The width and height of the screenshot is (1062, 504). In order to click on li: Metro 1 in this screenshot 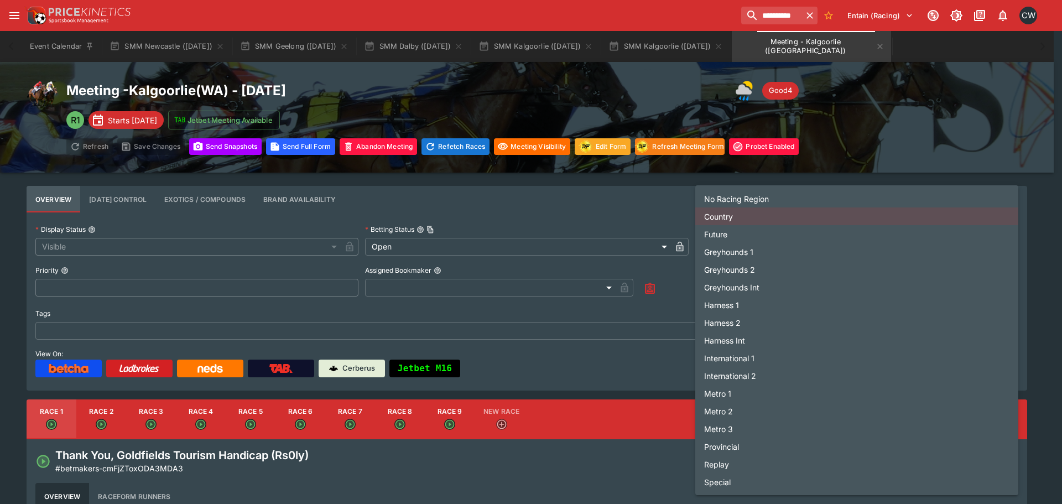, I will do `click(856, 393)`.